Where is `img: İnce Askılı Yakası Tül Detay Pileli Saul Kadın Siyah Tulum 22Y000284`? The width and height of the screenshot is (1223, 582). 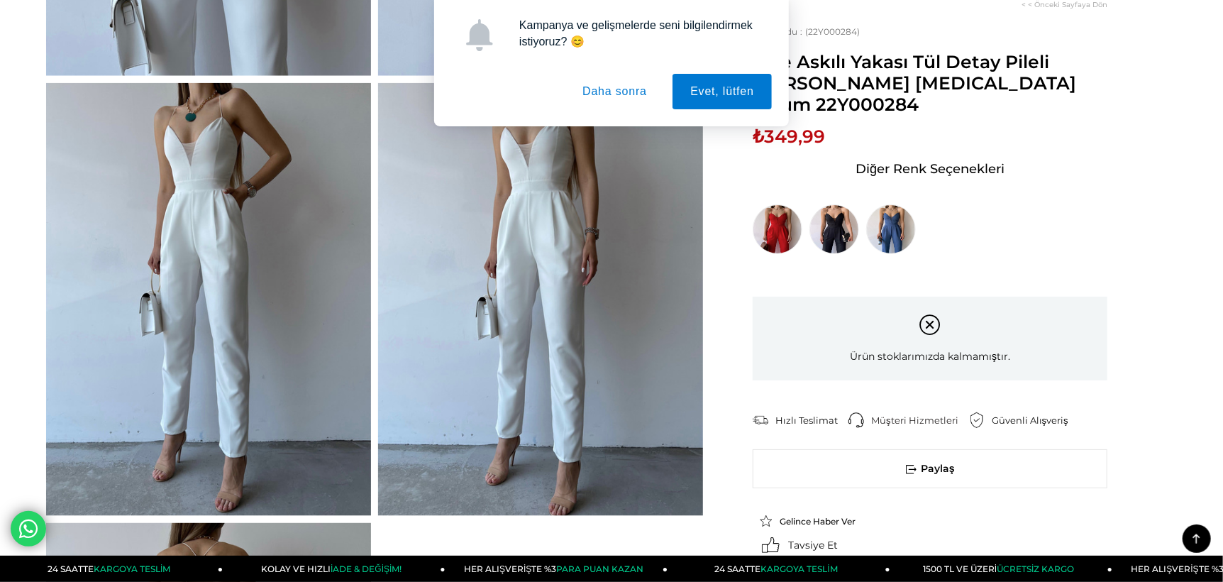
img: İnce Askılı Yakası Tül Detay Pileli Saul Kadın Siyah Tulum 22Y000284 is located at coordinates (834, 229).